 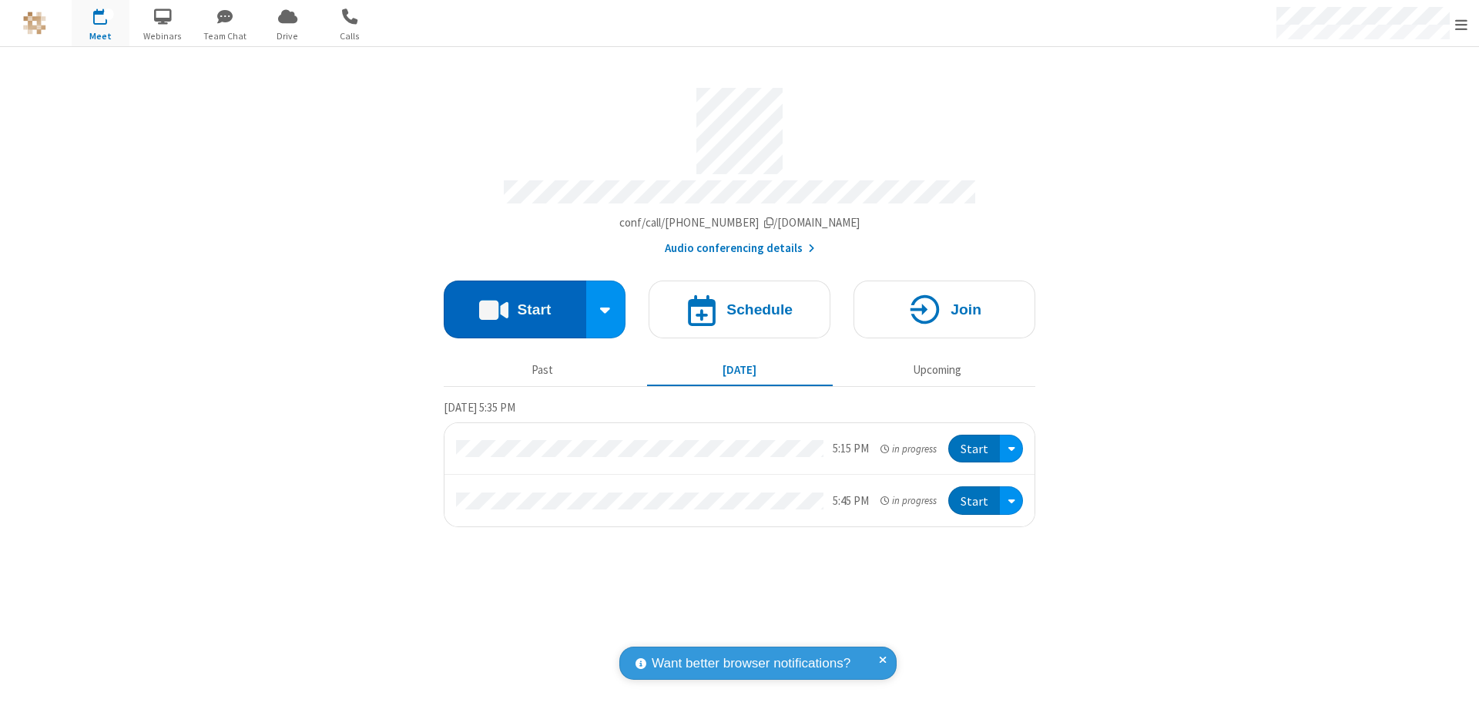 I want to click on span: Copy my meeting room link, so click(x=740, y=222).